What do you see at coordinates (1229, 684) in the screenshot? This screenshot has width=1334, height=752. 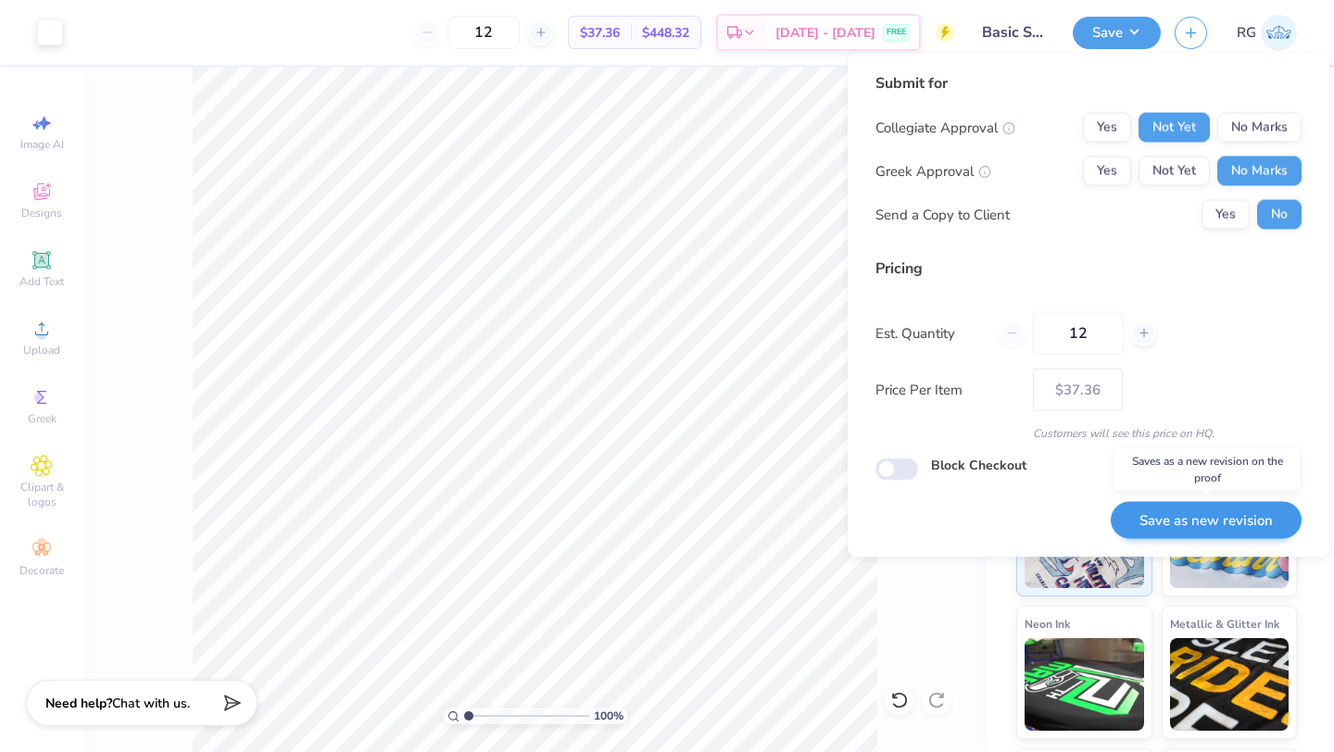 I see `img: Metallic & Glitter Ink` at bounding box center [1229, 684].